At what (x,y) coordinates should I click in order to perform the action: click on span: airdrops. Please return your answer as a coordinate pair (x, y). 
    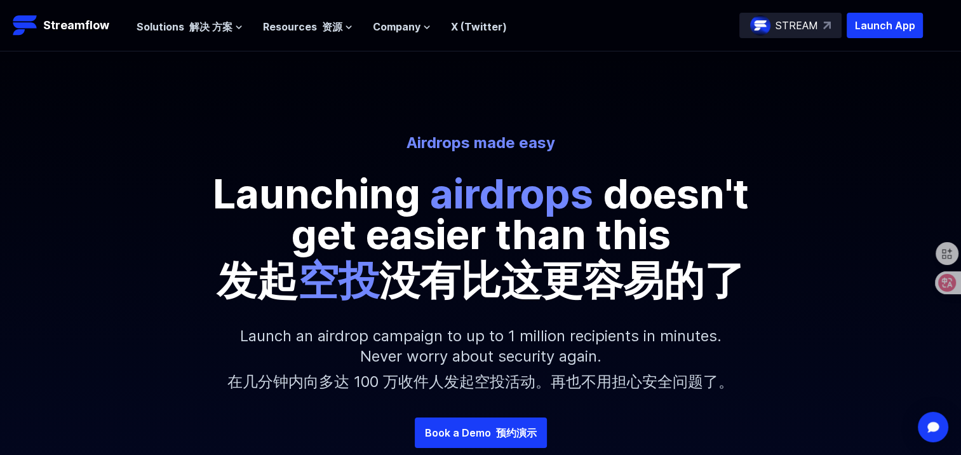
    Looking at the image, I should click on (512, 193).